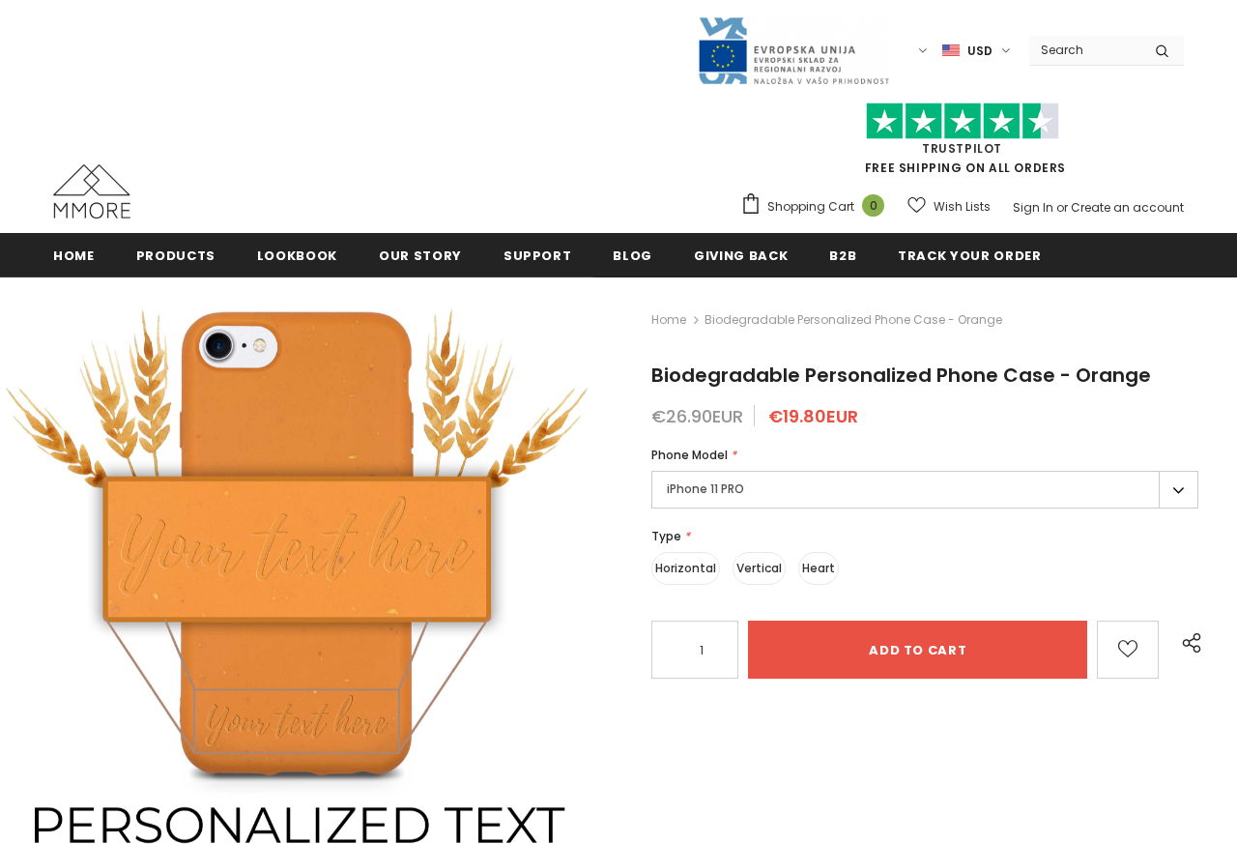 This screenshot has height=844, width=1237. Describe the element at coordinates (759, 568) in the screenshot. I see `label: Vertical` at that location.